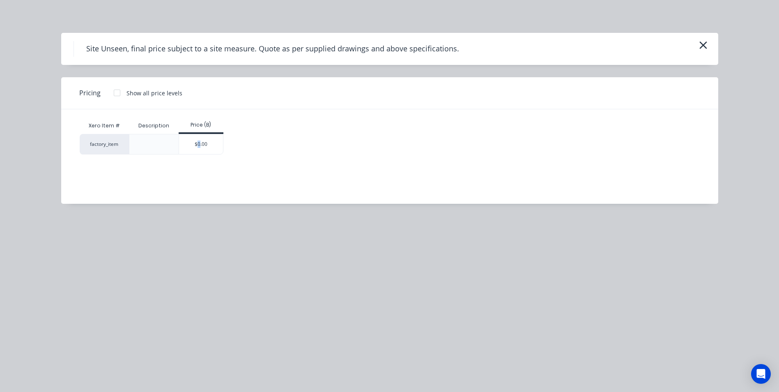 The image size is (779, 392). Describe the element at coordinates (272, 49) in the screenshot. I see `h4: Site Unseen, final price subject to a site measure. Quote as per supplied drawings and above spec...` at that location.